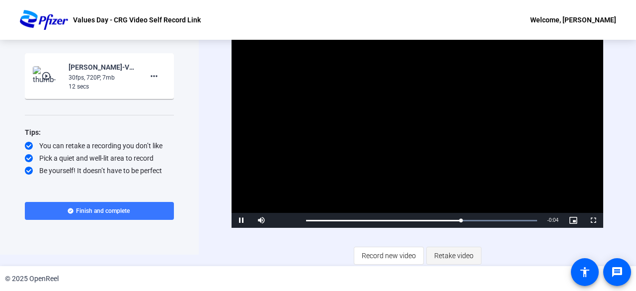  Describe the element at coordinates (421, 220) in the screenshot. I see `div: Progress Bar` at that location.